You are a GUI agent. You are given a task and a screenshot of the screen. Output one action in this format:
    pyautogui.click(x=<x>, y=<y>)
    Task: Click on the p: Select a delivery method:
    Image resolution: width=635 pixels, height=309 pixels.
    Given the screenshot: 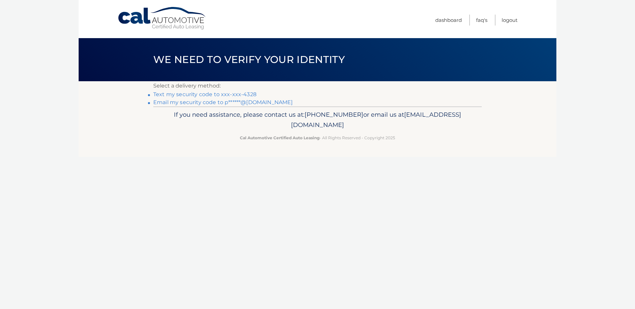 What is the action you would take?
    pyautogui.click(x=317, y=86)
    